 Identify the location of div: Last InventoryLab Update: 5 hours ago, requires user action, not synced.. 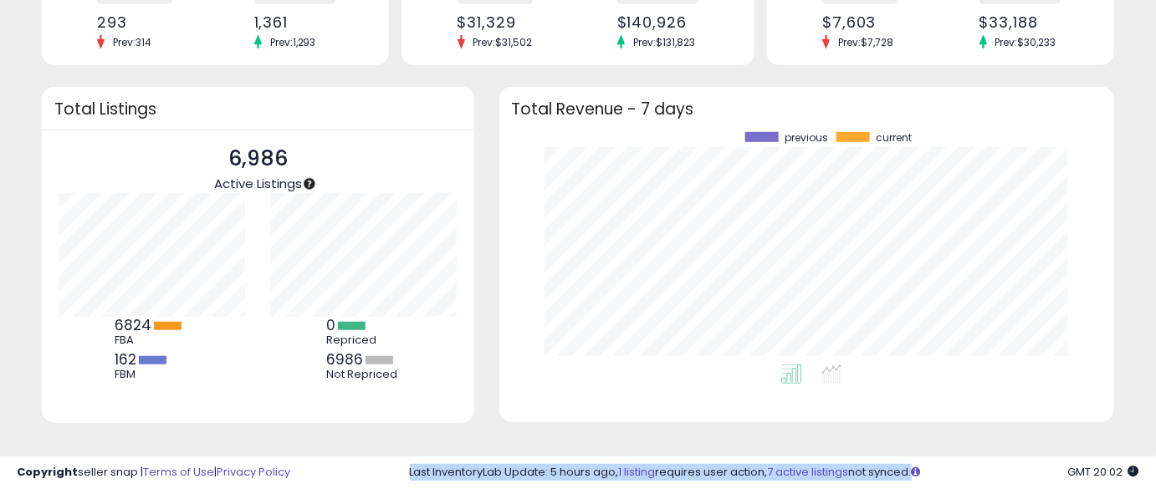
(774, 472).